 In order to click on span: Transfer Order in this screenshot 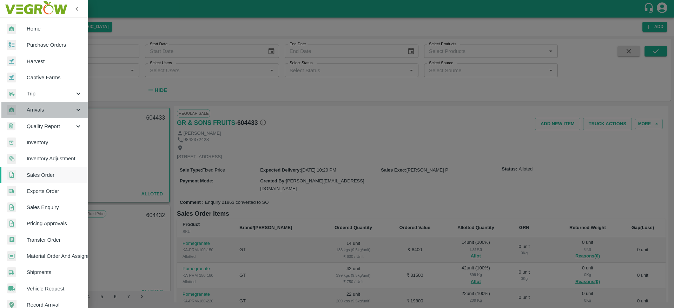, I will do `click(54, 240)`.